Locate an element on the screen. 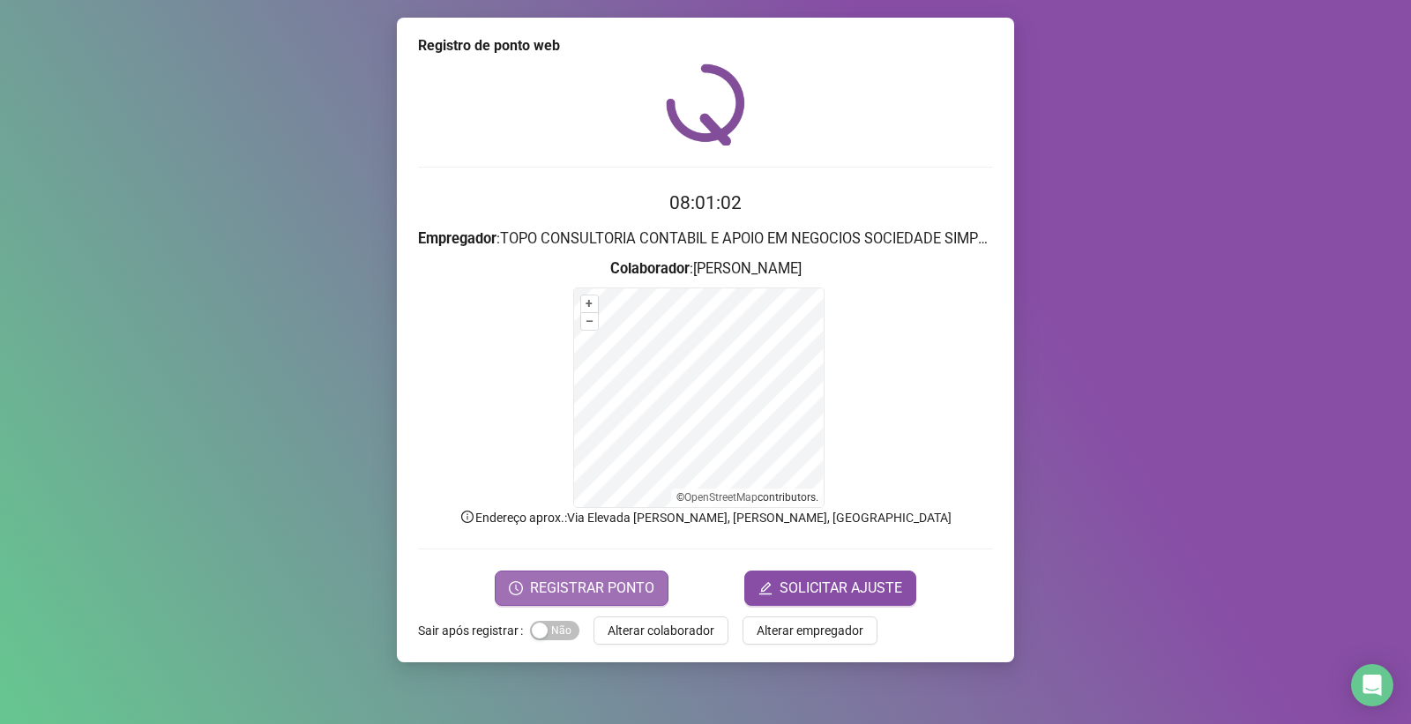 This screenshot has height=724, width=1411. span: edit is located at coordinates (766, 588).